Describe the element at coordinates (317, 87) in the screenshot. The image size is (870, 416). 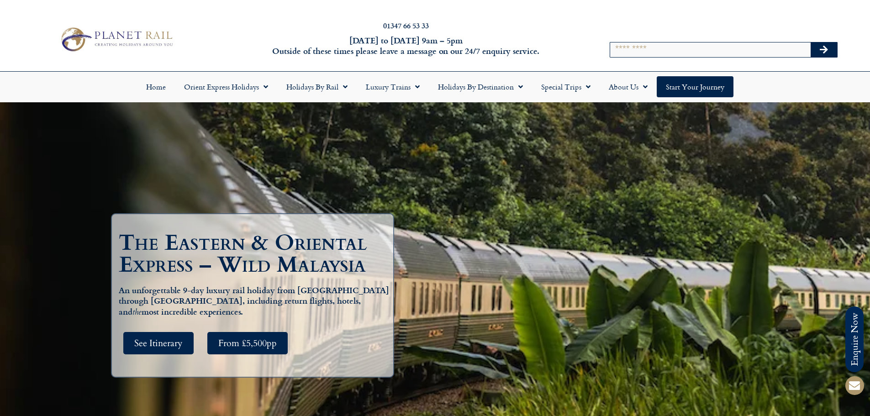
I see `a: Holidays by Rail` at that location.